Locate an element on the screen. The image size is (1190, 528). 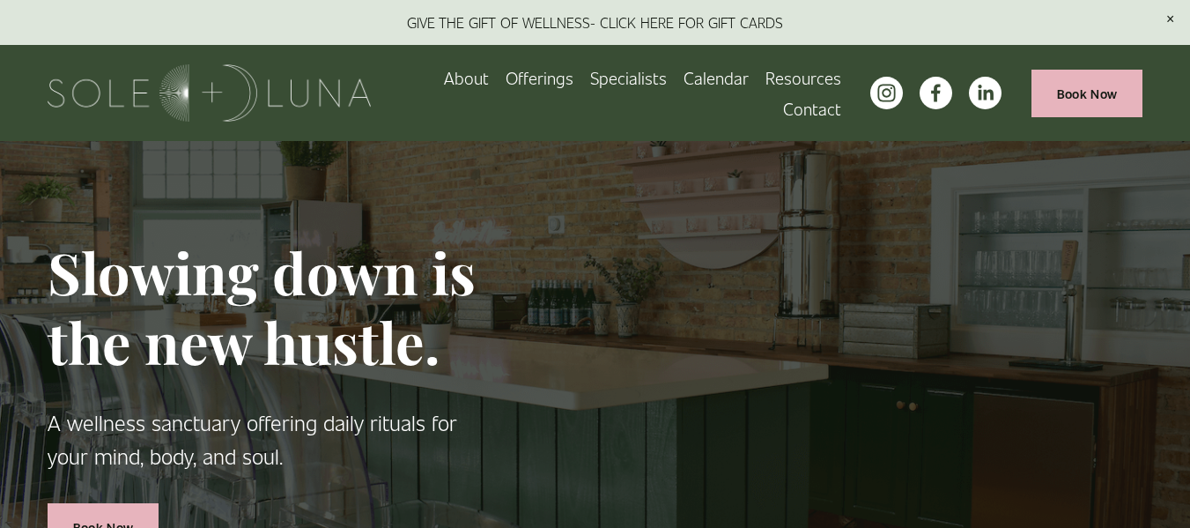
img: Sole + Luna is located at coordinates (209, 93).